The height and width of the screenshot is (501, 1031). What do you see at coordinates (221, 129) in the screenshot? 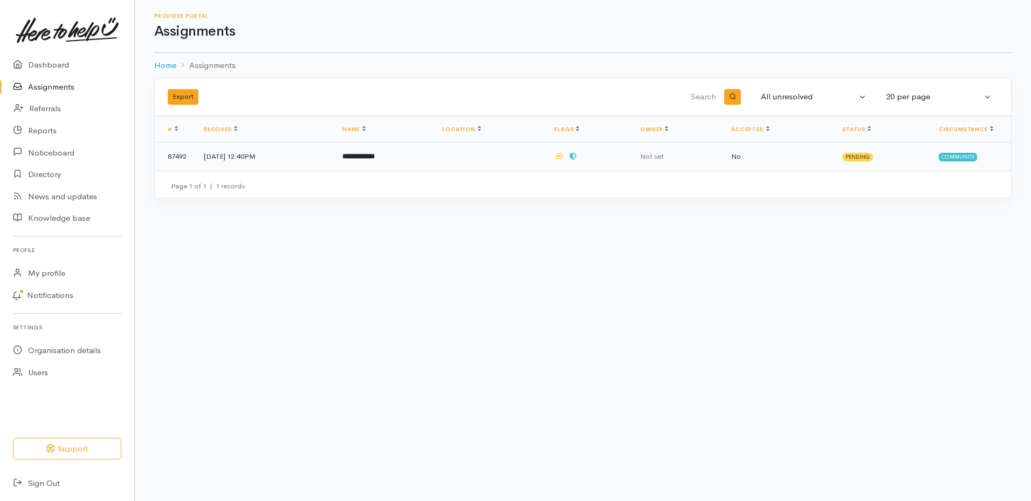
I see `a: Received` at bounding box center [221, 129].